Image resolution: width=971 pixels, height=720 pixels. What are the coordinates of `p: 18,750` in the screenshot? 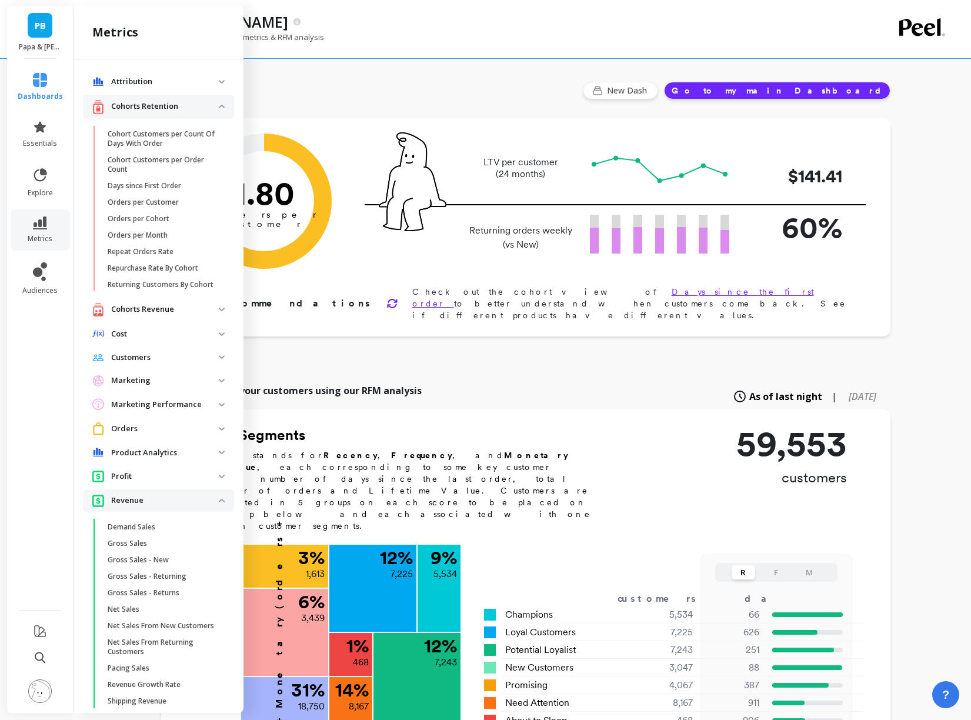 It's located at (311, 706).